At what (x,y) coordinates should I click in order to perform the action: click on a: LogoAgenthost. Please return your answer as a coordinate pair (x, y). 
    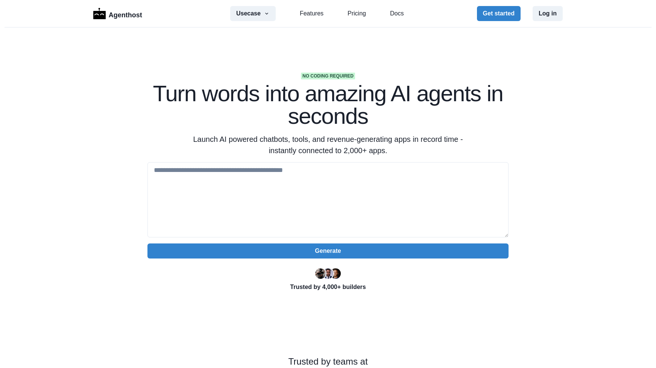
    Looking at the image, I should click on (118, 14).